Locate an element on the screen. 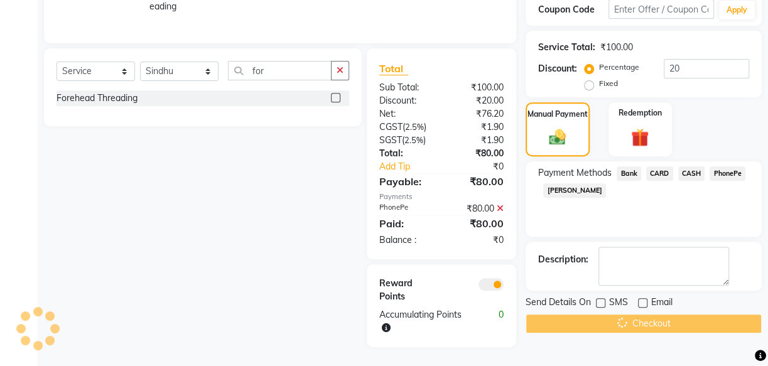 Image resolution: width=768 pixels, height=366 pixels. span: CGST is located at coordinates (390, 127).